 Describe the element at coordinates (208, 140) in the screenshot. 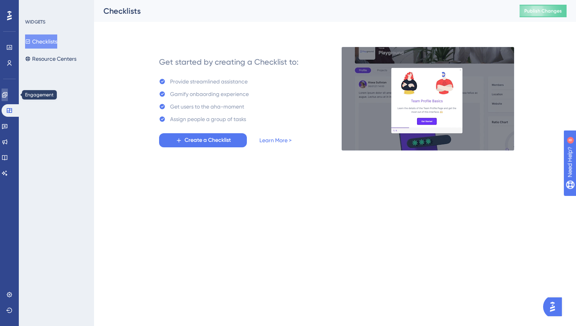

I see `span: Create a Checklist` at that location.